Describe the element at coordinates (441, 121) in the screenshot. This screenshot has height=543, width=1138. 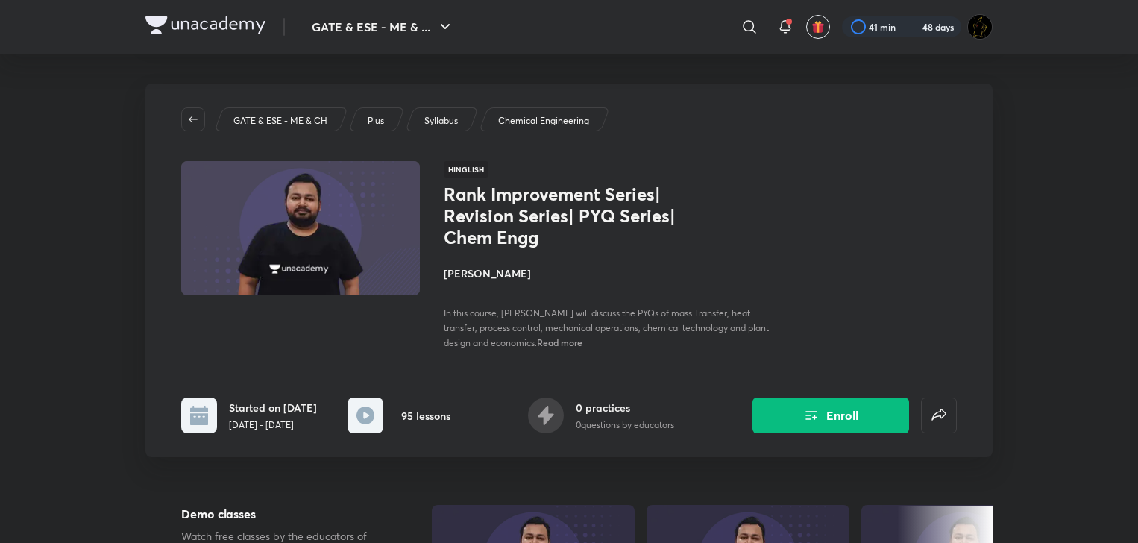
I see `a: Syllabus` at that location.